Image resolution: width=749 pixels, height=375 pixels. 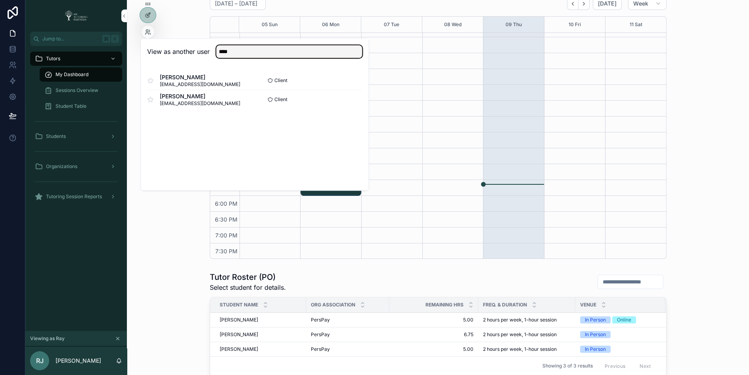 I want to click on button: 10 Fri, so click(x=575, y=25).